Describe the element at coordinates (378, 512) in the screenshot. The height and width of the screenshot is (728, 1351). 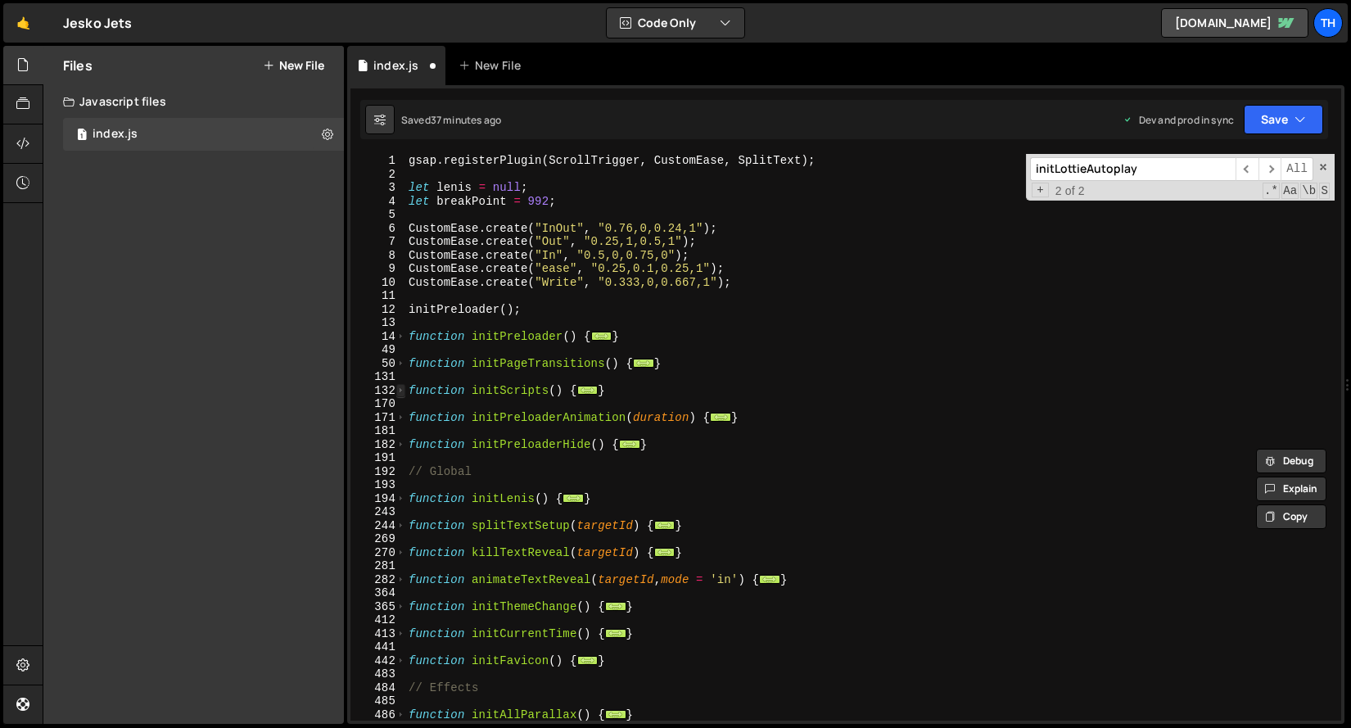
I see `div: 243` at that location.